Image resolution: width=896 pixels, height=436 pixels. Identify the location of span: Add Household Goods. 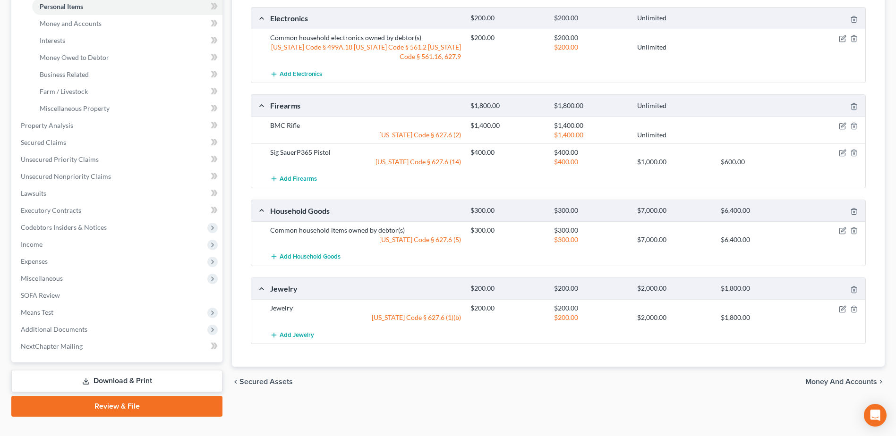
(310, 257).